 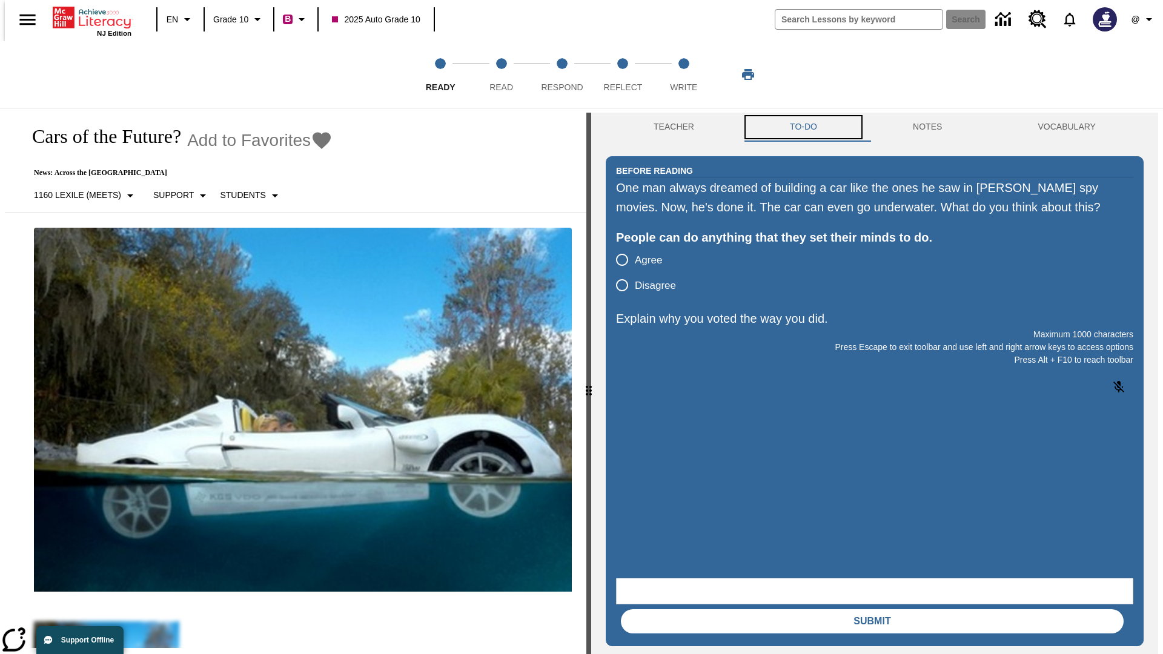 I want to click on button: Teacher, so click(x=674, y=127).